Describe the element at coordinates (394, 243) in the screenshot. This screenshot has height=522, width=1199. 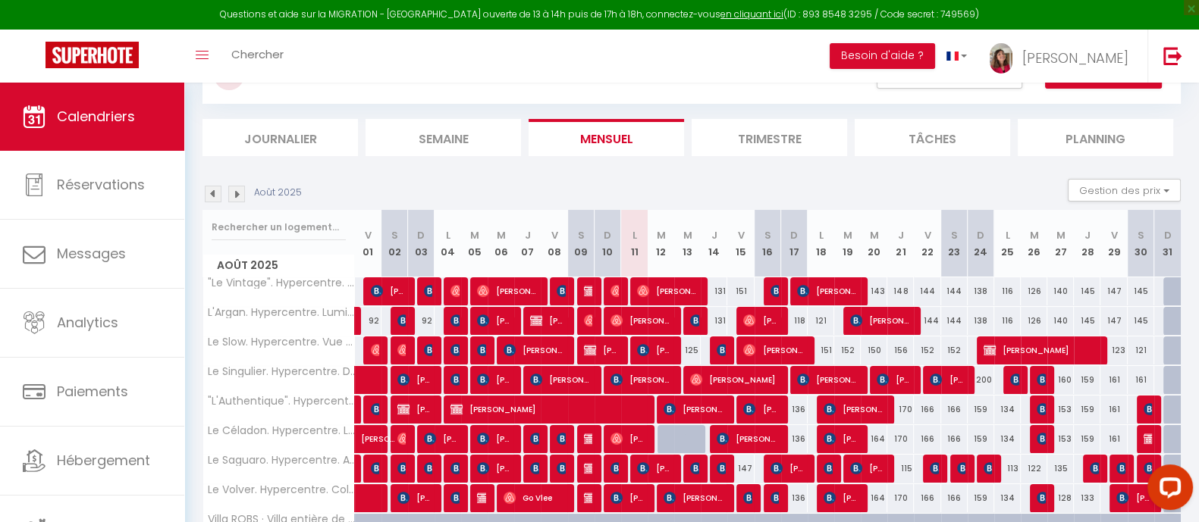
I see `th: 02` at that location.